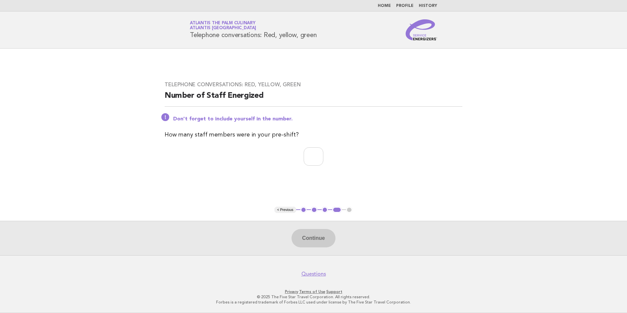 The image size is (627, 313). I want to click on a: Terms of Use, so click(312, 292).